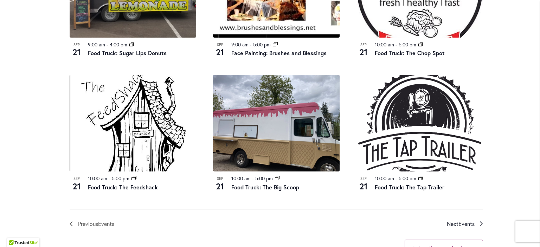  What do you see at coordinates (409, 53) in the screenshot?
I see `a: Food Truck: The Chop Spot` at bounding box center [409, 53].